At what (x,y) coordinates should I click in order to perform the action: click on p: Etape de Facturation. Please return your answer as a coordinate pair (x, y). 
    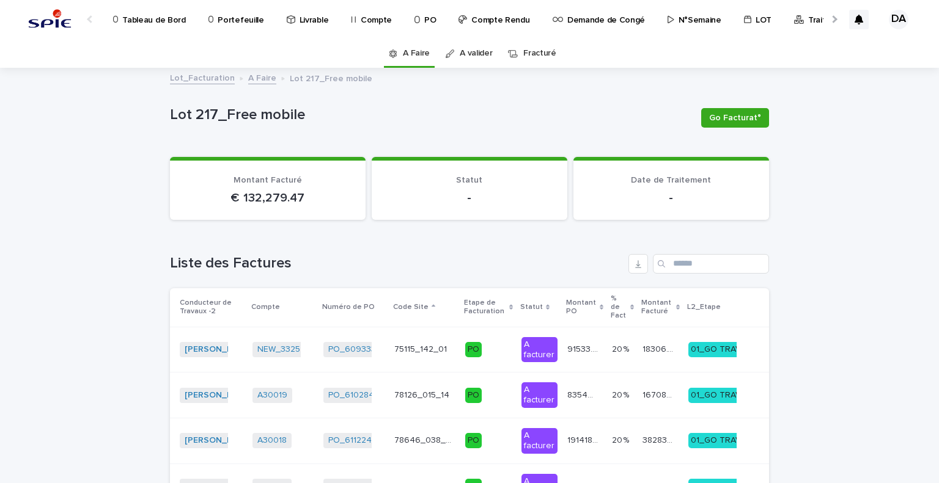
    Looking at the image, I should click on (485, 307).